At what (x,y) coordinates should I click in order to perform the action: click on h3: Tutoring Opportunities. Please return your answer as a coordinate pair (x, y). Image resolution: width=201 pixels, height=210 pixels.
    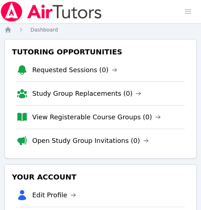
    Looking at the image, I should click on (100, 52).